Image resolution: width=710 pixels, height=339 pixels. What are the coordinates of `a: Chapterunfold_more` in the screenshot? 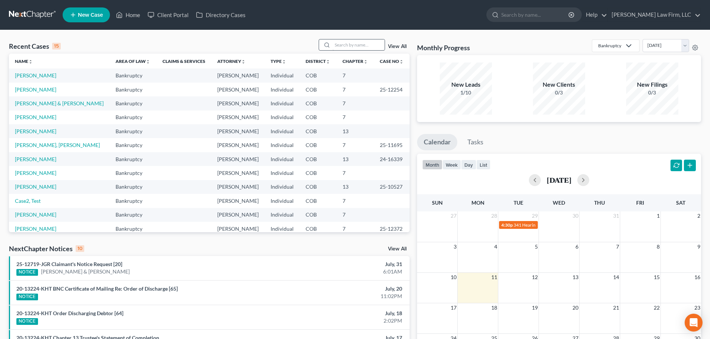 It's located at (355, 61).